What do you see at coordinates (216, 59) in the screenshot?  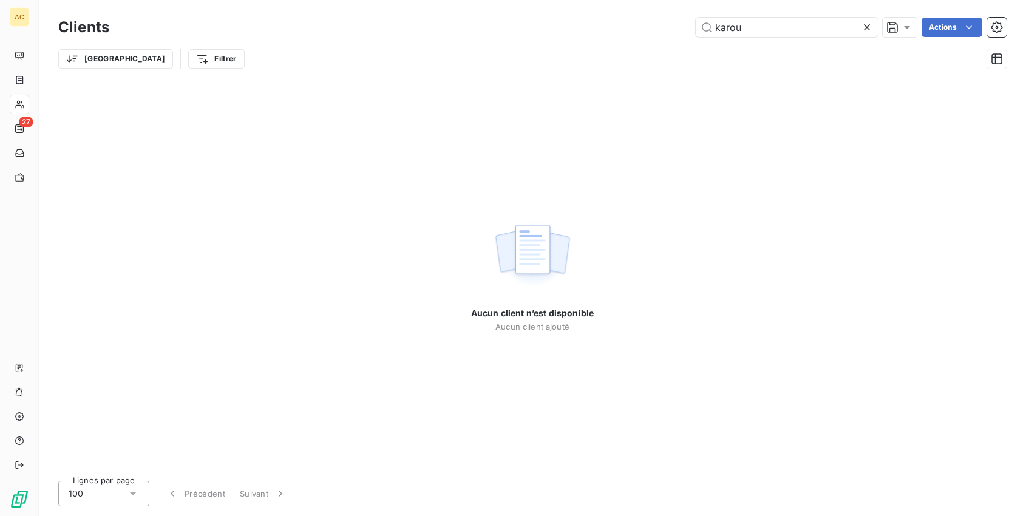 I see `button: Filtrer` at bounding box center [216, 59].